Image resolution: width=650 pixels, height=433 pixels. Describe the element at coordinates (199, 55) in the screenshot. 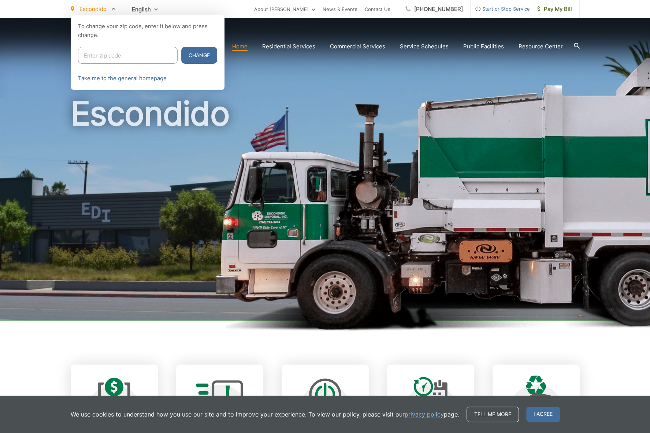

I see `button: Change` at that location.